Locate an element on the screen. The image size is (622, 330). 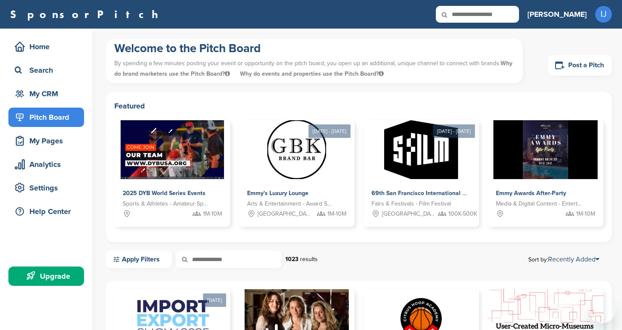
span: Fairs & Festivals - Film Festival is located at coordinates (411, 204).